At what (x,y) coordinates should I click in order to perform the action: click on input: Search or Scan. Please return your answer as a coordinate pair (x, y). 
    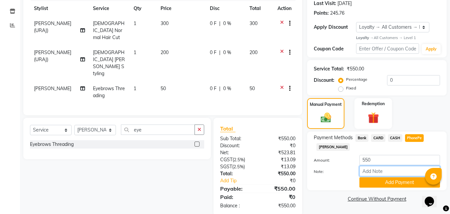
    Looking at the image, I should click on (158, 129).